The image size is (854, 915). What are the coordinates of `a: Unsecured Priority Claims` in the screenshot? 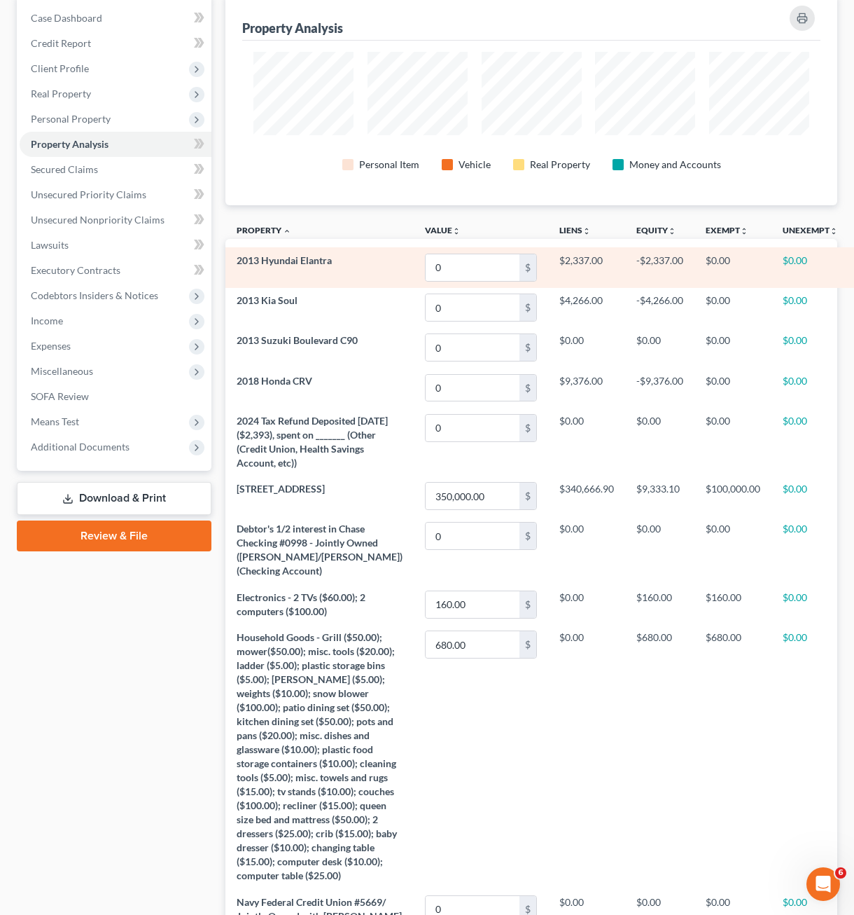 It's located at (116, 195).